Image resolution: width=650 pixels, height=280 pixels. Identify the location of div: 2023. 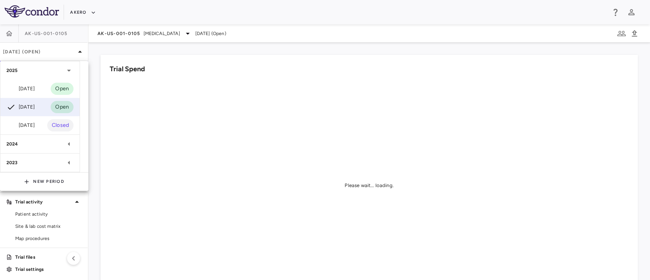
(40, 163).